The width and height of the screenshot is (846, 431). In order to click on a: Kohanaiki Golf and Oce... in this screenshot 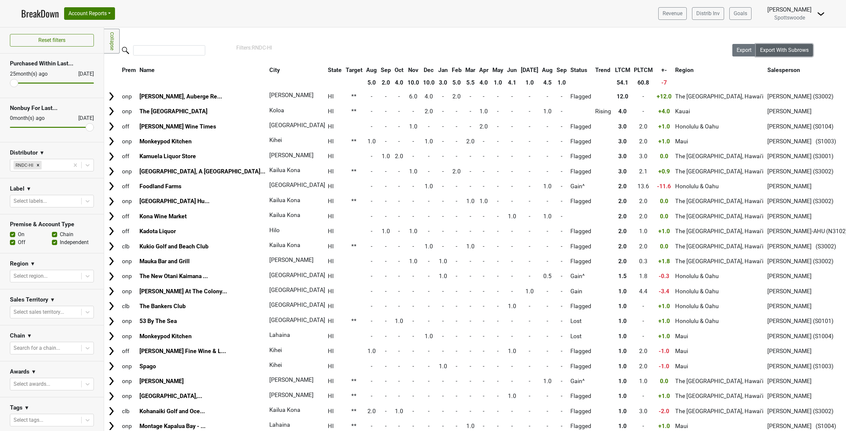, I will do `click(172, 412)`.